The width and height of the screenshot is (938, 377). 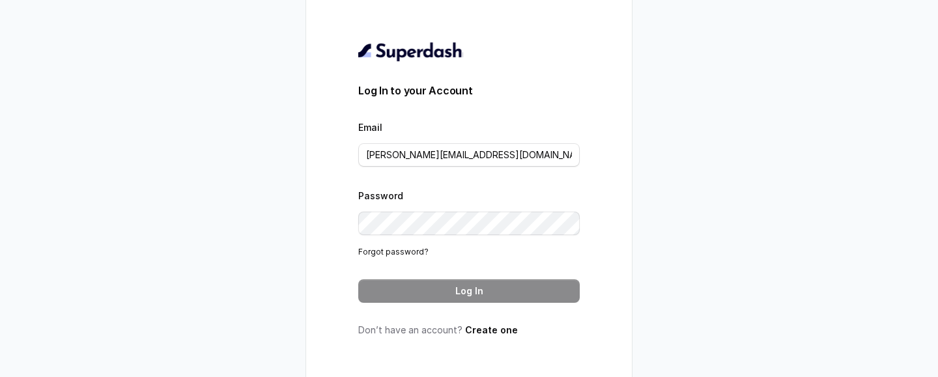 What do you see at coordinates (469, 155) in the screenshot?
I see `input: youremail@example.com` at bounding box center [469, 155].